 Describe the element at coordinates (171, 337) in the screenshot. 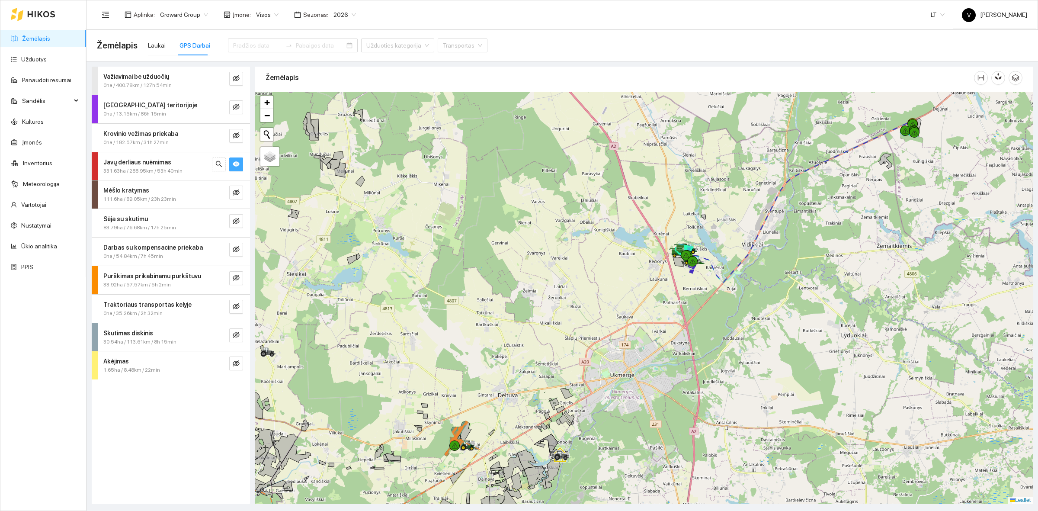

I see `div: Skutimas diskinis30.54ha / 113.61km / 8h 15mineye-invisible` at that location.